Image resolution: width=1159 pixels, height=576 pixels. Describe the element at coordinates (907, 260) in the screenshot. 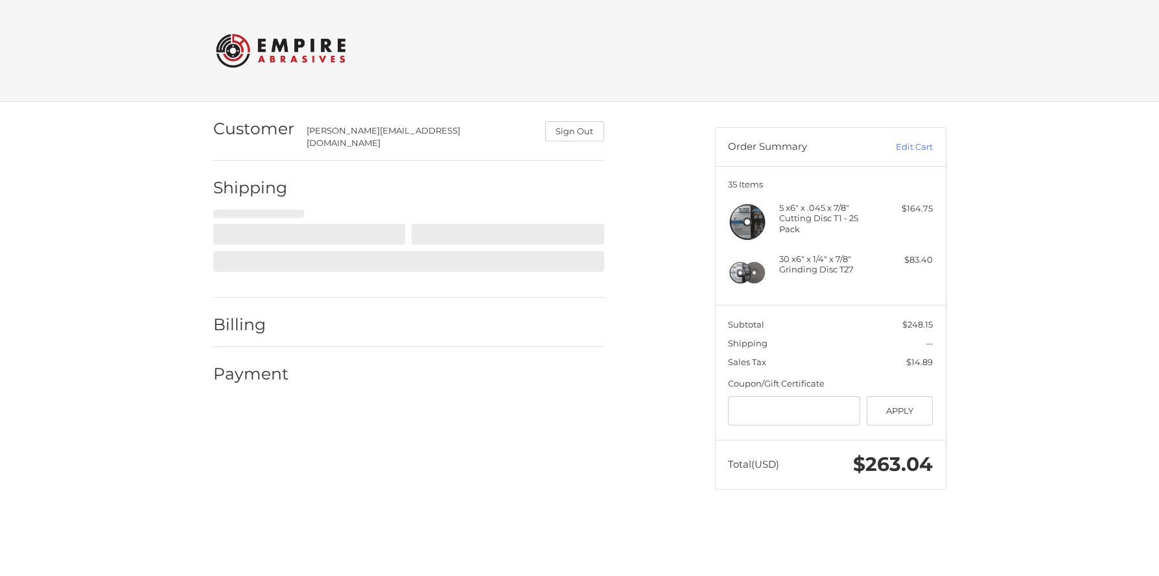

I see `div: $83.40` at that location.